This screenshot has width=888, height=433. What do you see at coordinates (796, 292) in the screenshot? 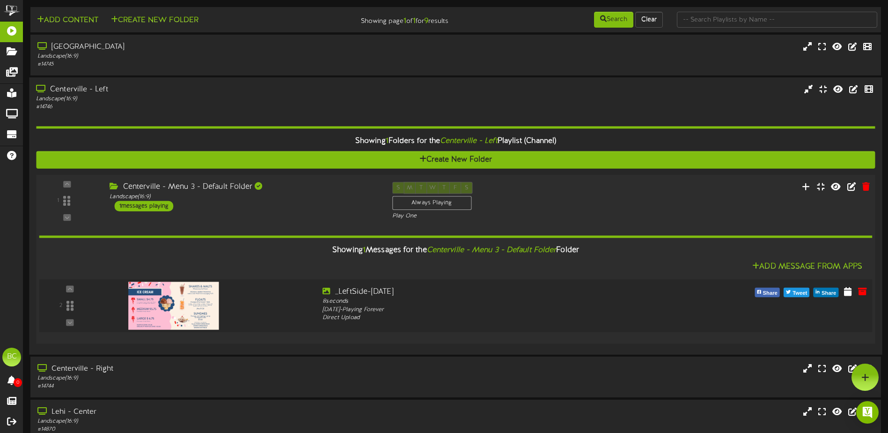
I see `button: Tweet` at bounding box center [796, 292].